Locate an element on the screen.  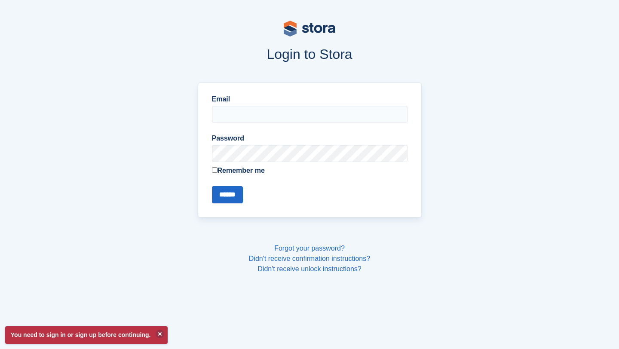
label: Remember me is located at coordinates (309, 171).